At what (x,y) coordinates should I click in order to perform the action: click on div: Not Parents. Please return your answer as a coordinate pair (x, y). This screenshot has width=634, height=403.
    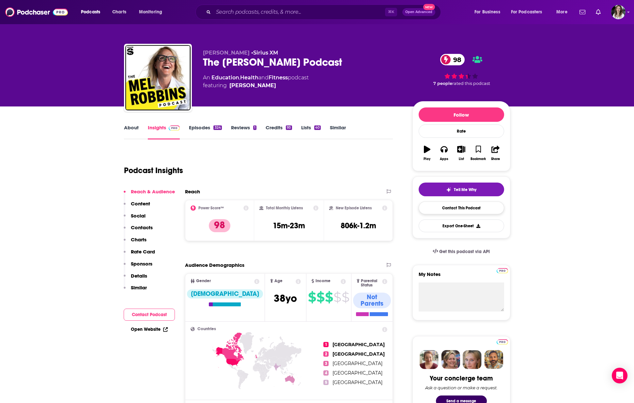
    Looking at the image, I should click on (372, 300).